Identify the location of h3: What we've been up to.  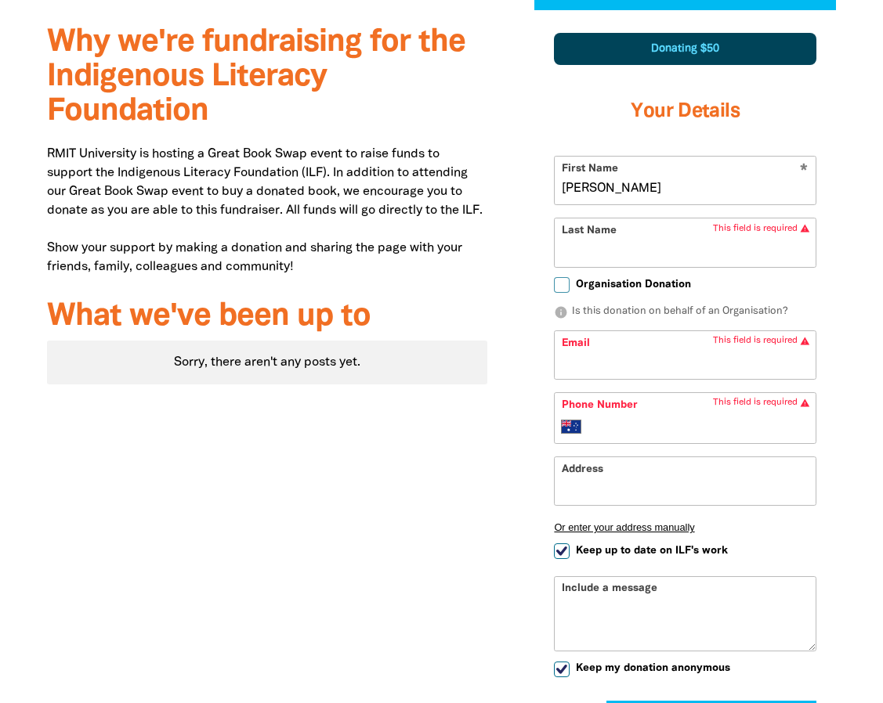
(267, 317).